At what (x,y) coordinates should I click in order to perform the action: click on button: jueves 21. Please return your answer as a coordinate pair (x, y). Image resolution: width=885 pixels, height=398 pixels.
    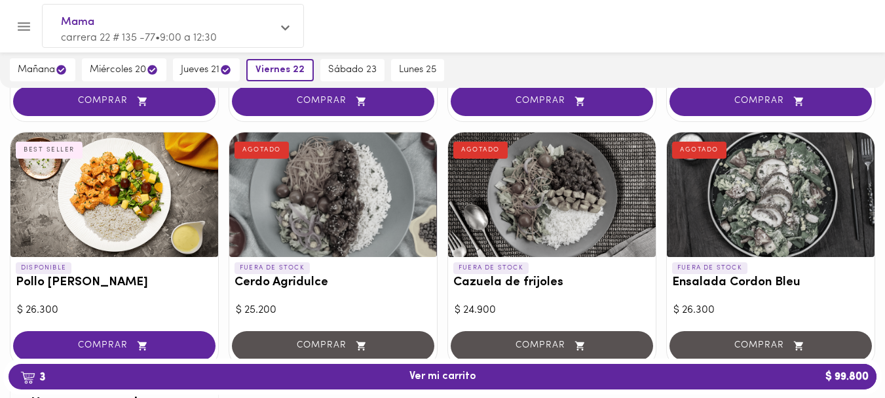
    Looking at the image, I should click on (206, 69).